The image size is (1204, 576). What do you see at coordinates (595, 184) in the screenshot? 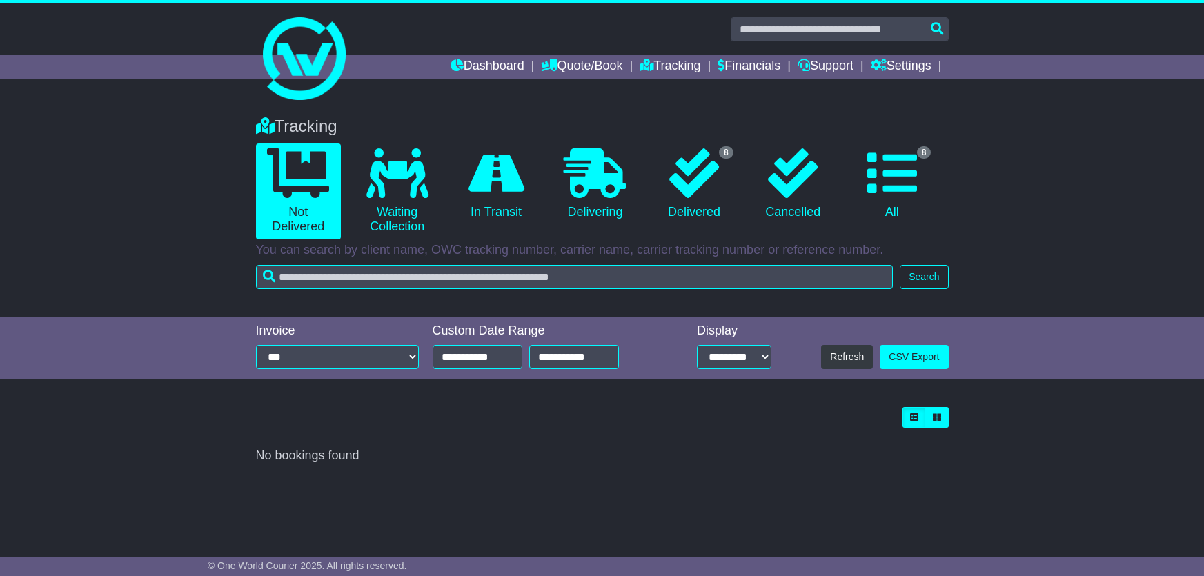
I see `a: Delivering` at bounding box center [595, 184].